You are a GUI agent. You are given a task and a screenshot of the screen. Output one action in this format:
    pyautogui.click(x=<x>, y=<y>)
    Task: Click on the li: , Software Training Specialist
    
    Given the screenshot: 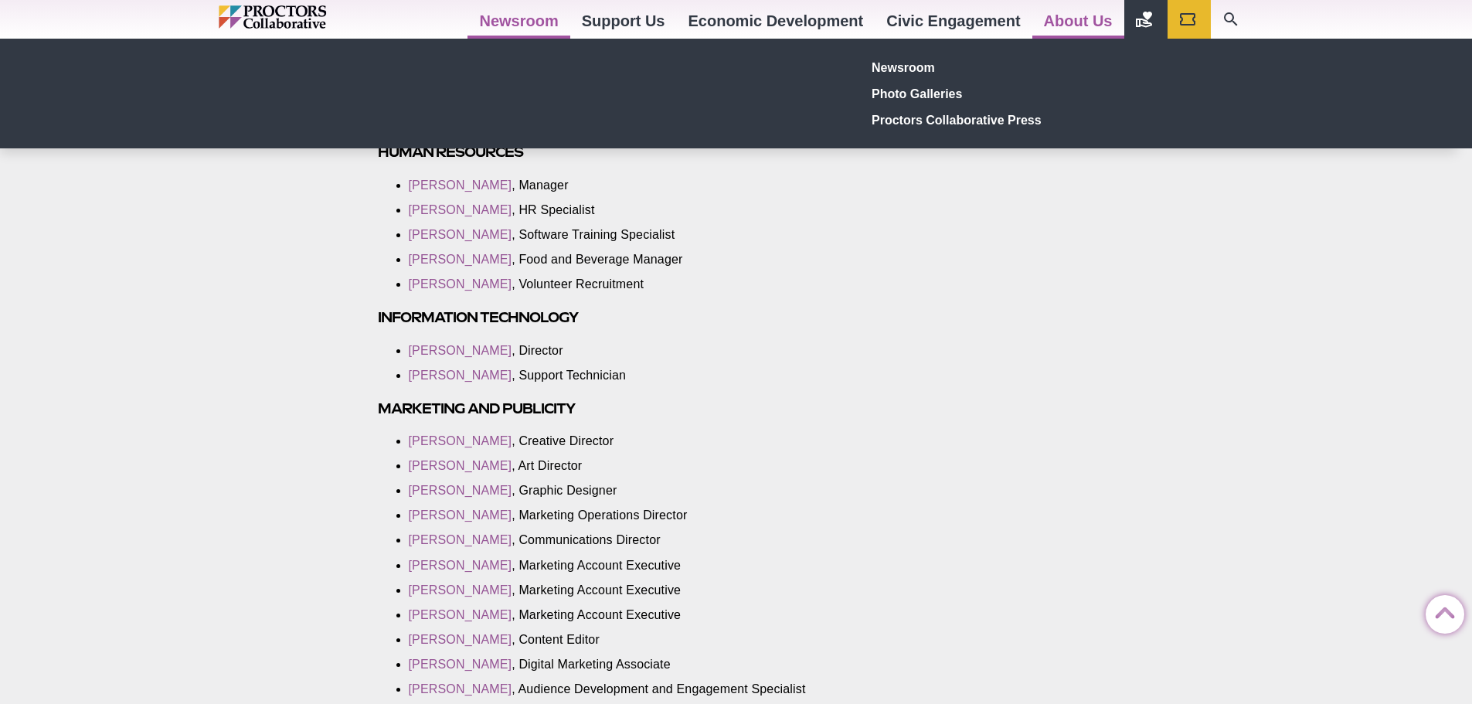 What is the action you would take?
    pyautogui.click(x=609, y=235)
    